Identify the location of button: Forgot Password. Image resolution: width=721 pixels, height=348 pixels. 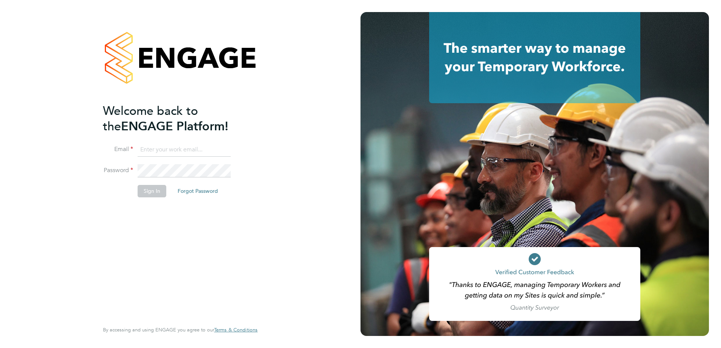
(198, 191).